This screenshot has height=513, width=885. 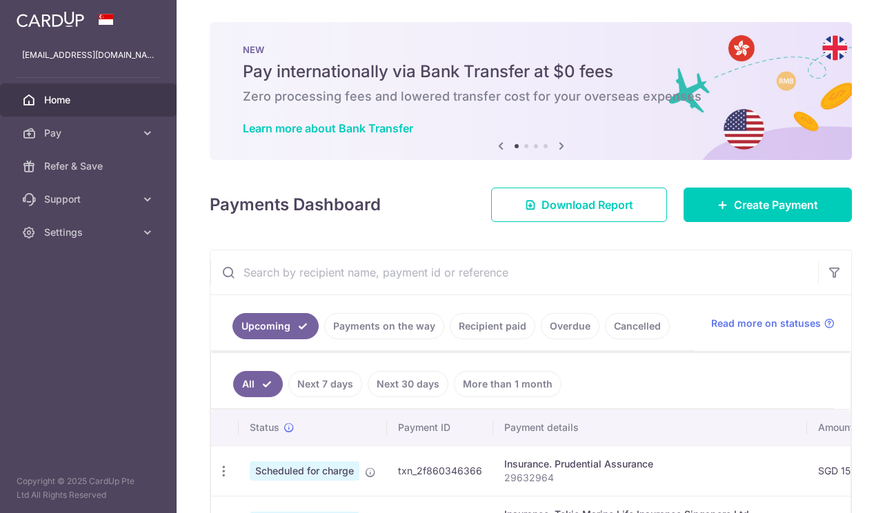 I want to click on p: NEW, so click(x=531, y=50).